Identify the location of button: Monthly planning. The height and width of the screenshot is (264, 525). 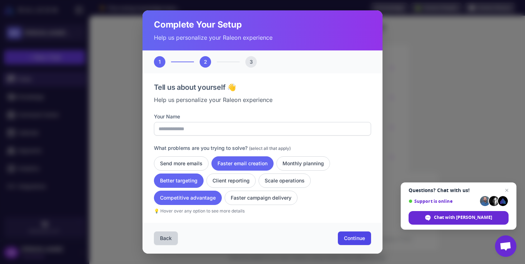
(303, 163).